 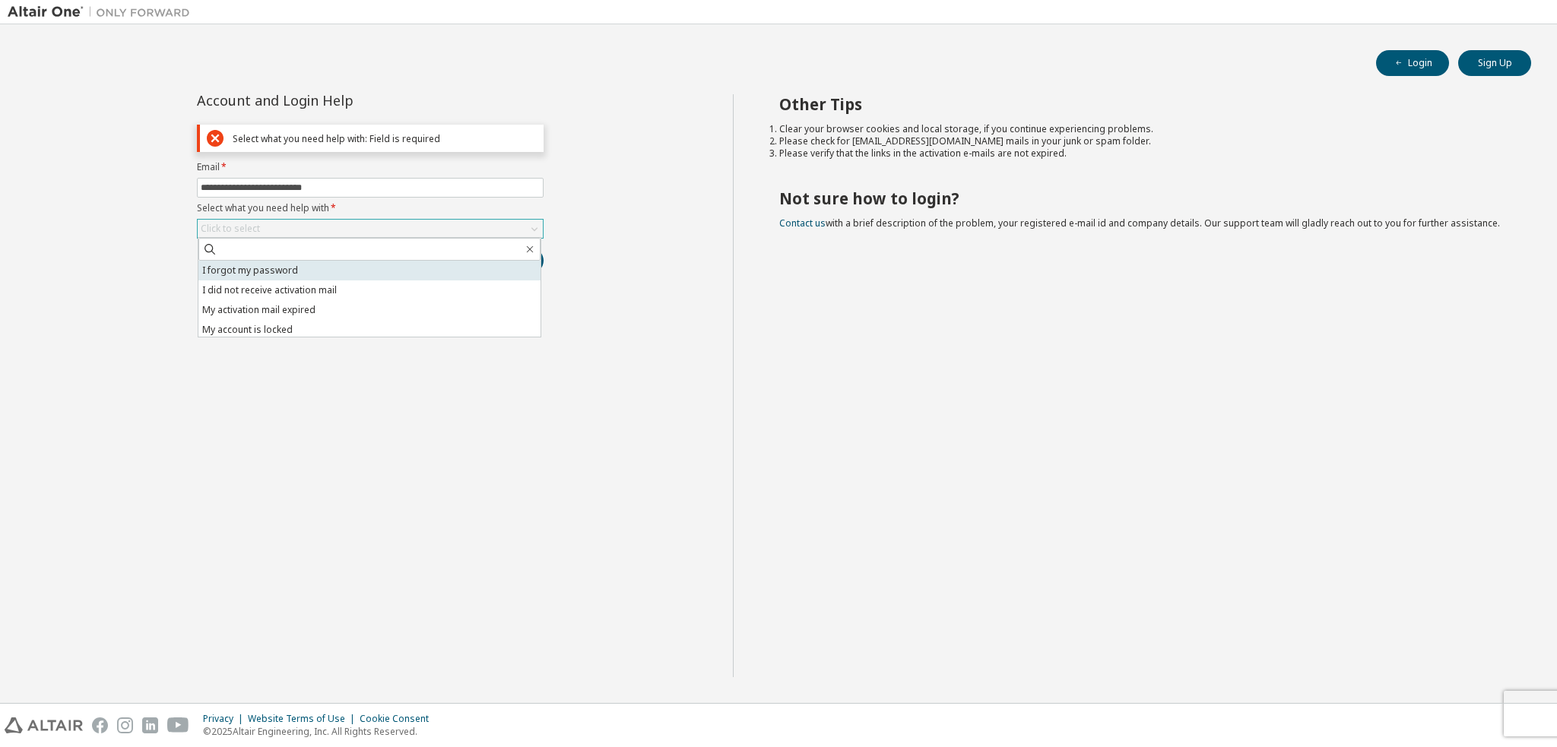 What do you see at coordinates (1142, 129) in the screenshot?
I see `li: Clear your browser cookies and local storage, if you continue experiencing problems.` at bounding box center [1142, 129].